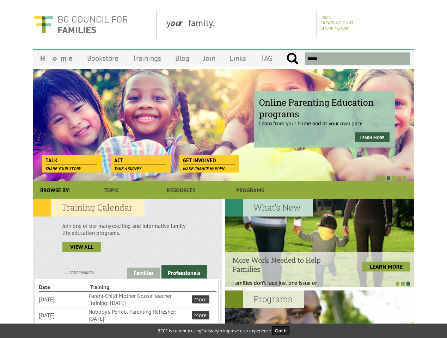  What do you see at coordinates (372, 137) in the screenshot?
I see `a: Learn more` at bounding box center [372, 137].